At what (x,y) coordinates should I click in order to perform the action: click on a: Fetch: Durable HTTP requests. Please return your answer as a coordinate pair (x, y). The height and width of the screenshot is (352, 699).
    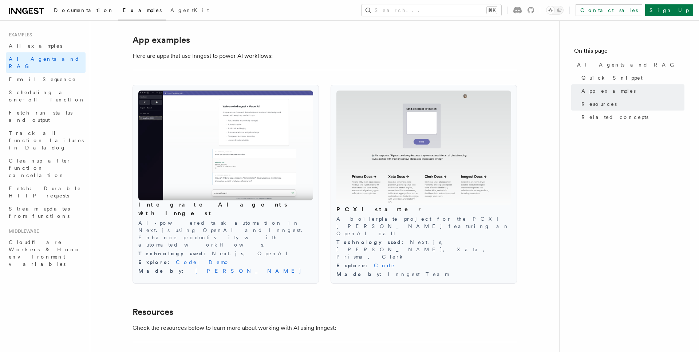
    Looking at the image, I should click on (46, 192).